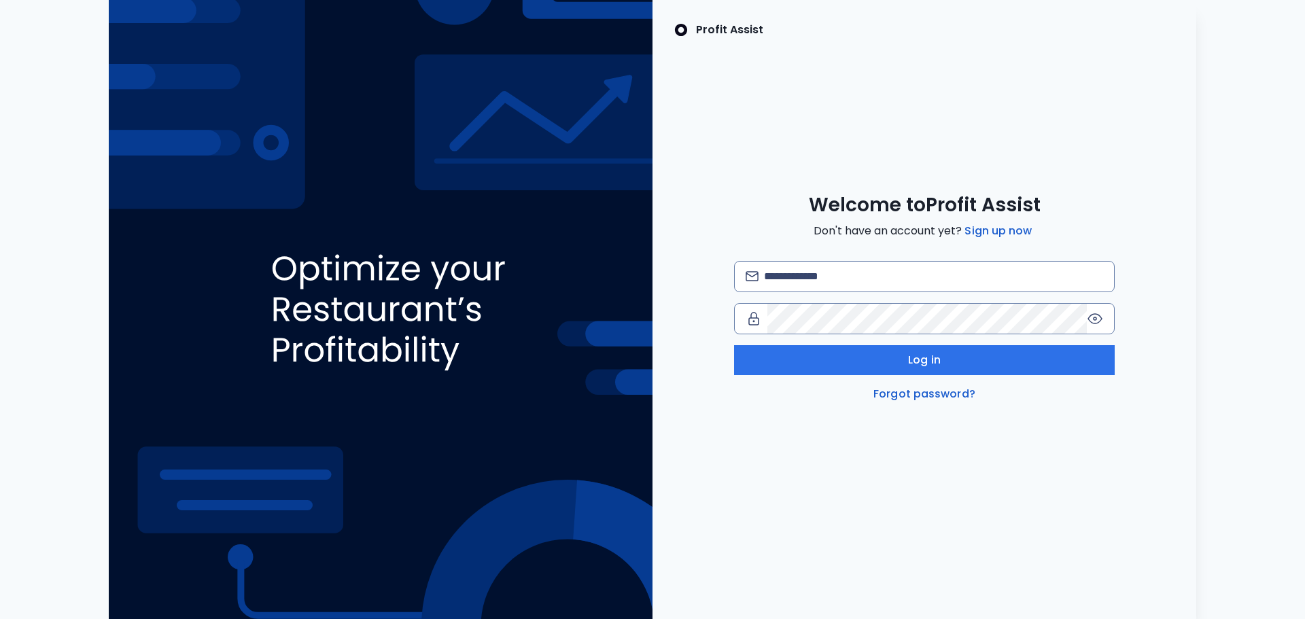  What do you see at coordinates (752, 276) in the screenshot?
I see `img: email` at bounding box center [752, 276].